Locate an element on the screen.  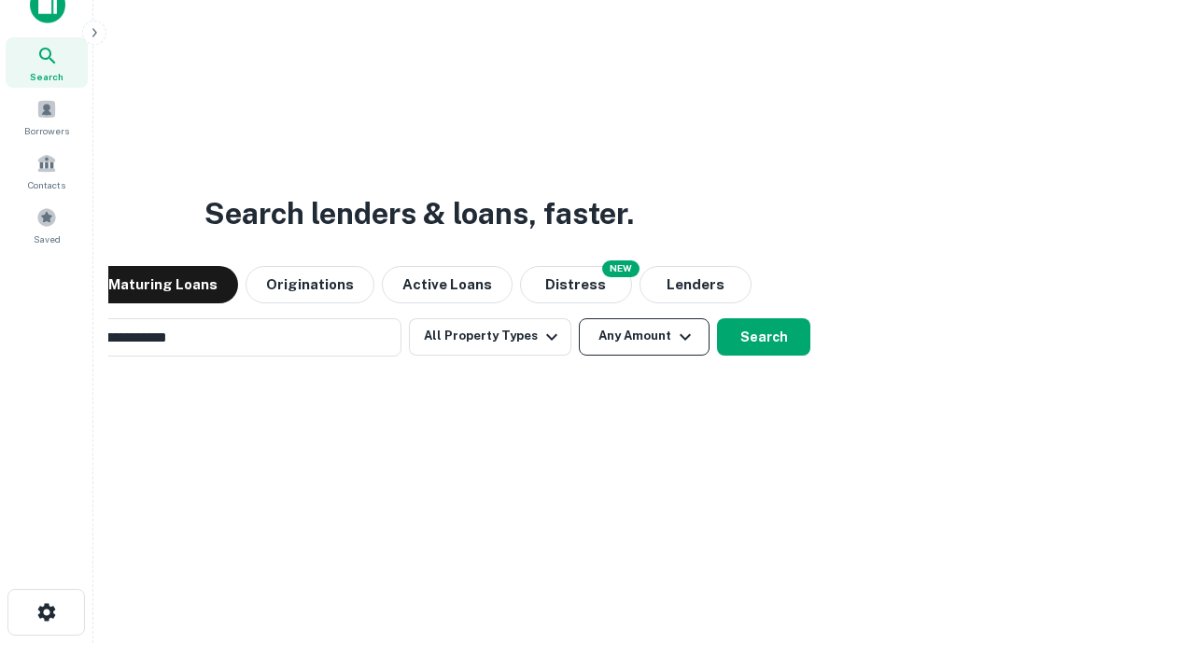
div: NEW is located at coordinates (621, 269).